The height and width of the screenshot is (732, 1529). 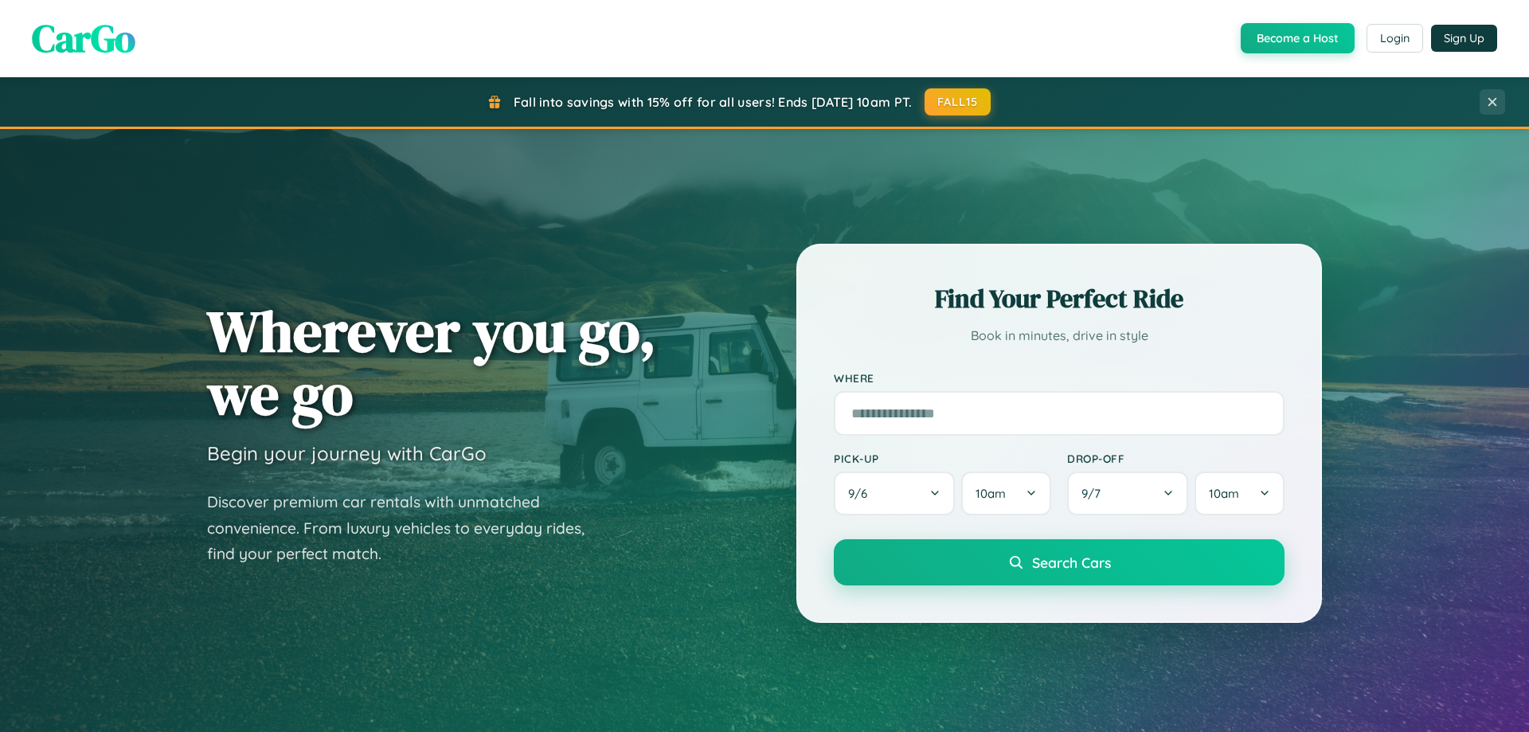 I want to click on h3: Begin your journey with CarGo, so click(x=347, y=453).